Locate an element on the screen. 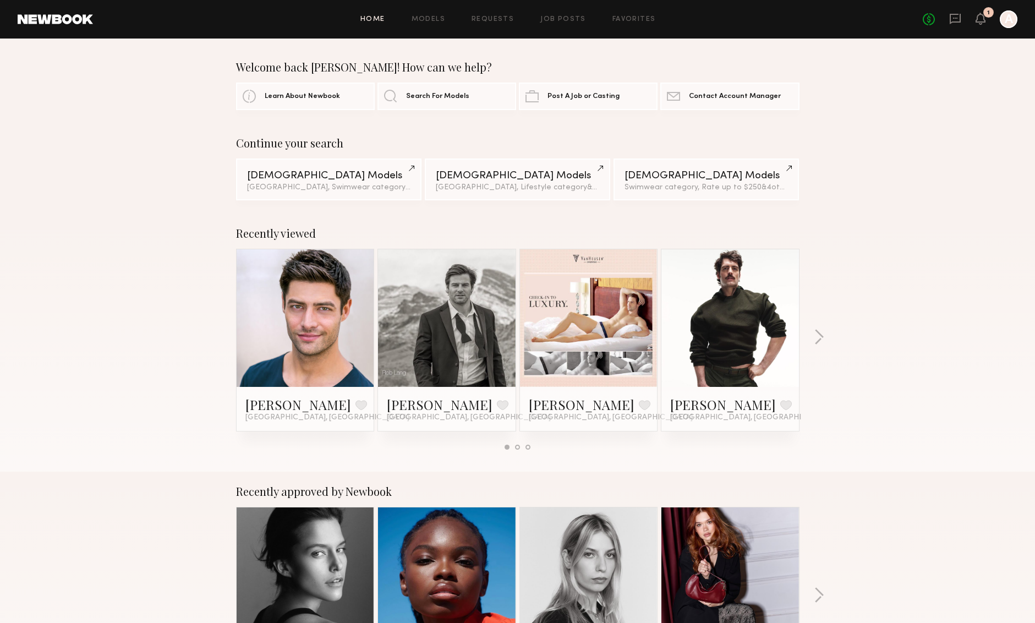  span: & 6 other filter s is located at coordinates (613, 187).